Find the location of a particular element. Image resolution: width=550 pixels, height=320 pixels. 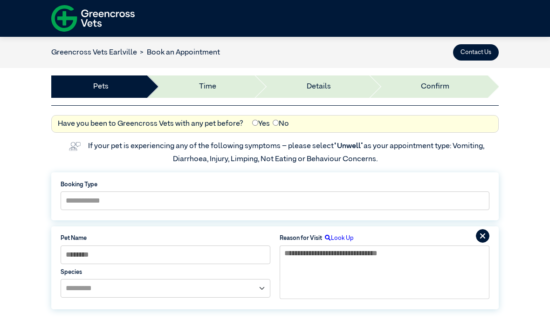

label: Species is located at coordinates (166, 272).